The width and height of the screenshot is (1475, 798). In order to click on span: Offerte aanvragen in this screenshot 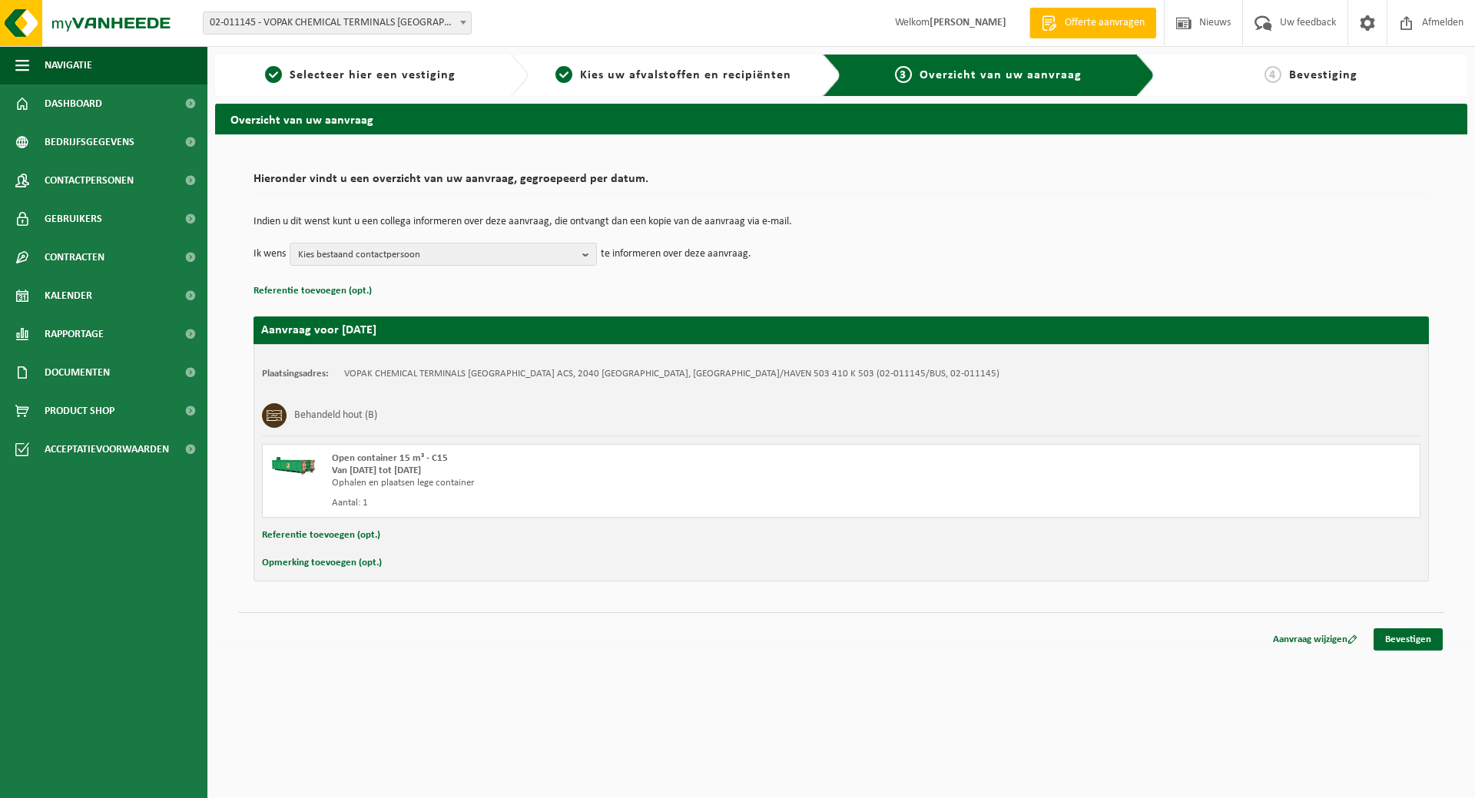, I will do `click(1105, 23)`.